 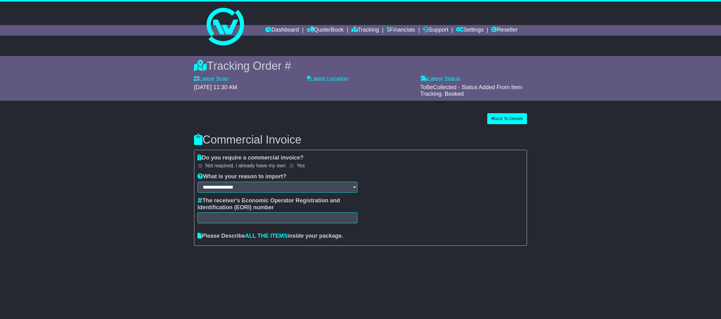 I want to click on label: Not required, I already have my own, so click(x=245, y=166).